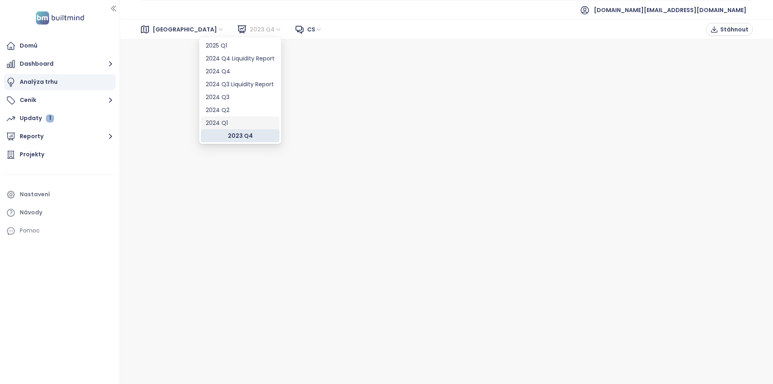 Image resolution: width=773 pixels, height=384 pixels. I want to click on div: 2024 Q3, so click(240, 97).